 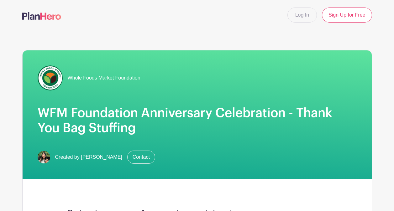 I want to click on a: Log In, so click(x=302, y=15).